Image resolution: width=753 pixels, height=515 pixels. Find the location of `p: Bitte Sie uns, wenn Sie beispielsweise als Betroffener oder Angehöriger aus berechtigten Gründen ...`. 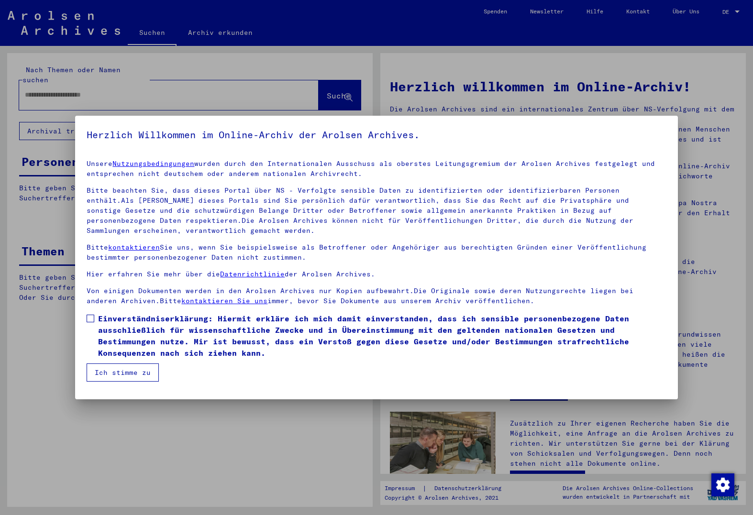

p: Bitte Sie uns, wenn Sie beispielsweise als Betroffener oder Angehöriger aus berechtigten Gründen ... is located at coordinates (376, 252).